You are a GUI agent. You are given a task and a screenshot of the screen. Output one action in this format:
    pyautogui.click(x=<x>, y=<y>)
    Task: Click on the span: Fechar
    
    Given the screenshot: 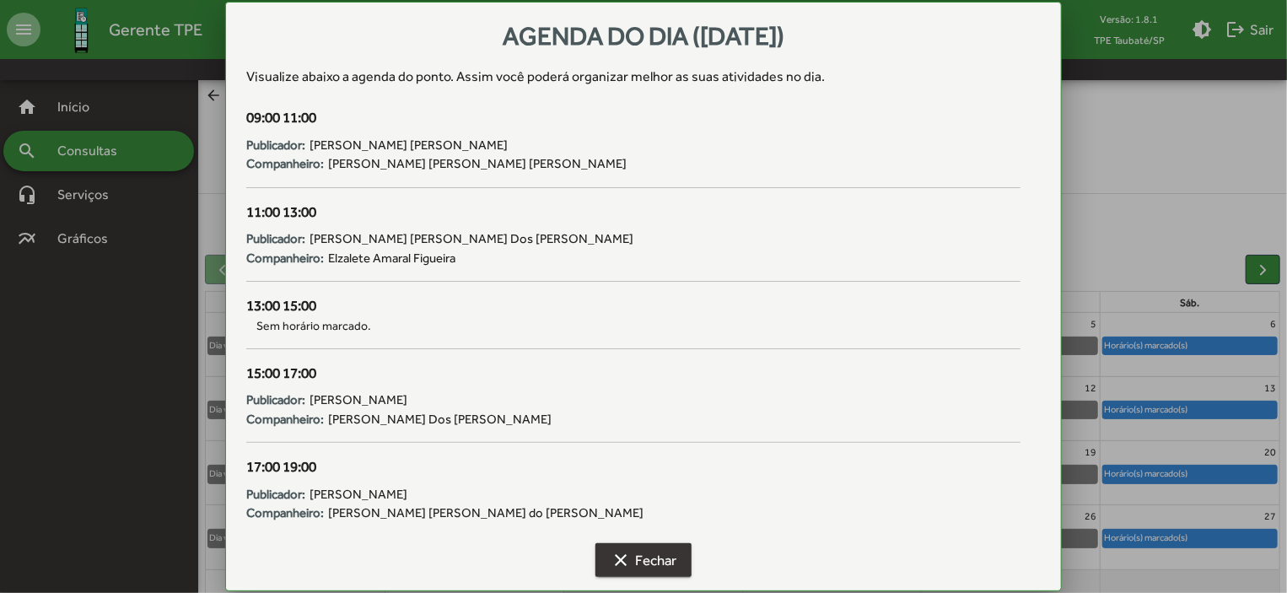 What is the action you would take?
    pyautogui.click(x=644, y=560)
    